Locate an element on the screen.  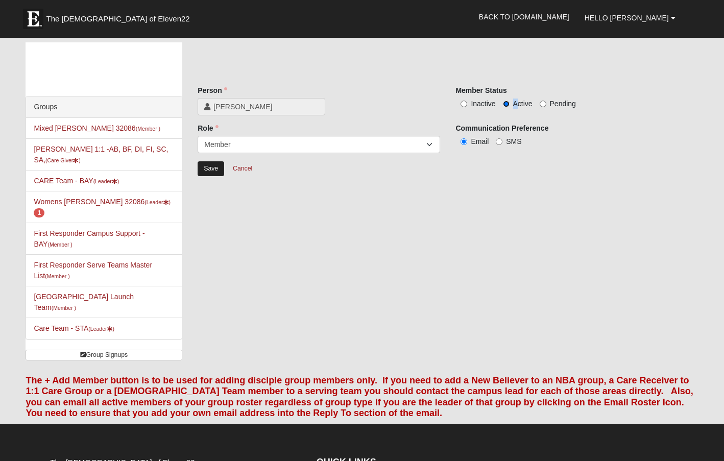
font: The + Add Member button is to be used for adding disciple group members only. If you need to add ... is located at coordinates (359, 397).